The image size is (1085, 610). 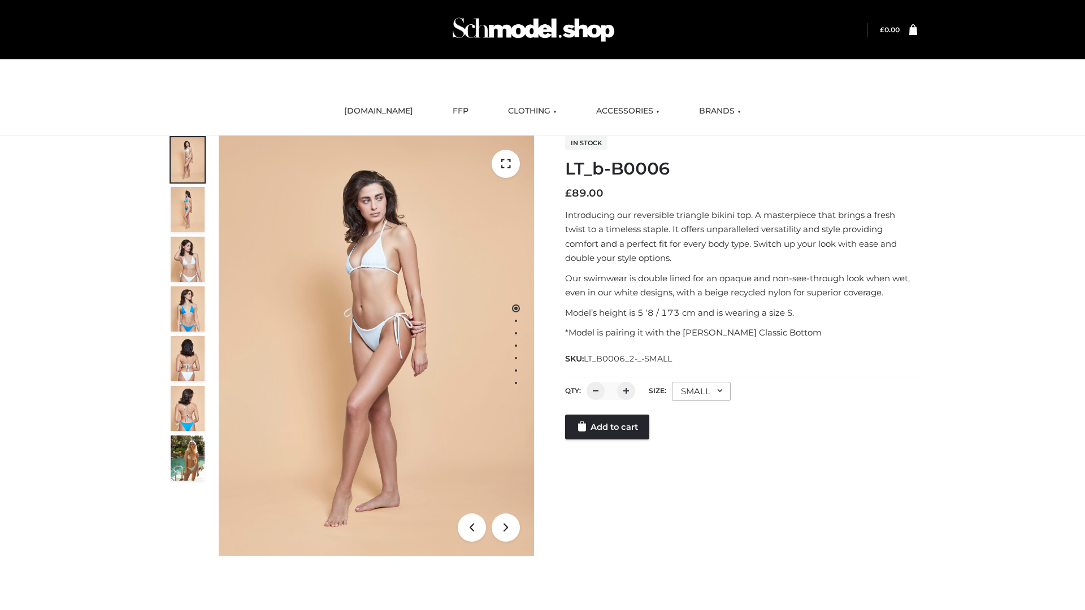 I want to click on span: LT_B0006_2-_-SMALL, so click(x=628, y=359).